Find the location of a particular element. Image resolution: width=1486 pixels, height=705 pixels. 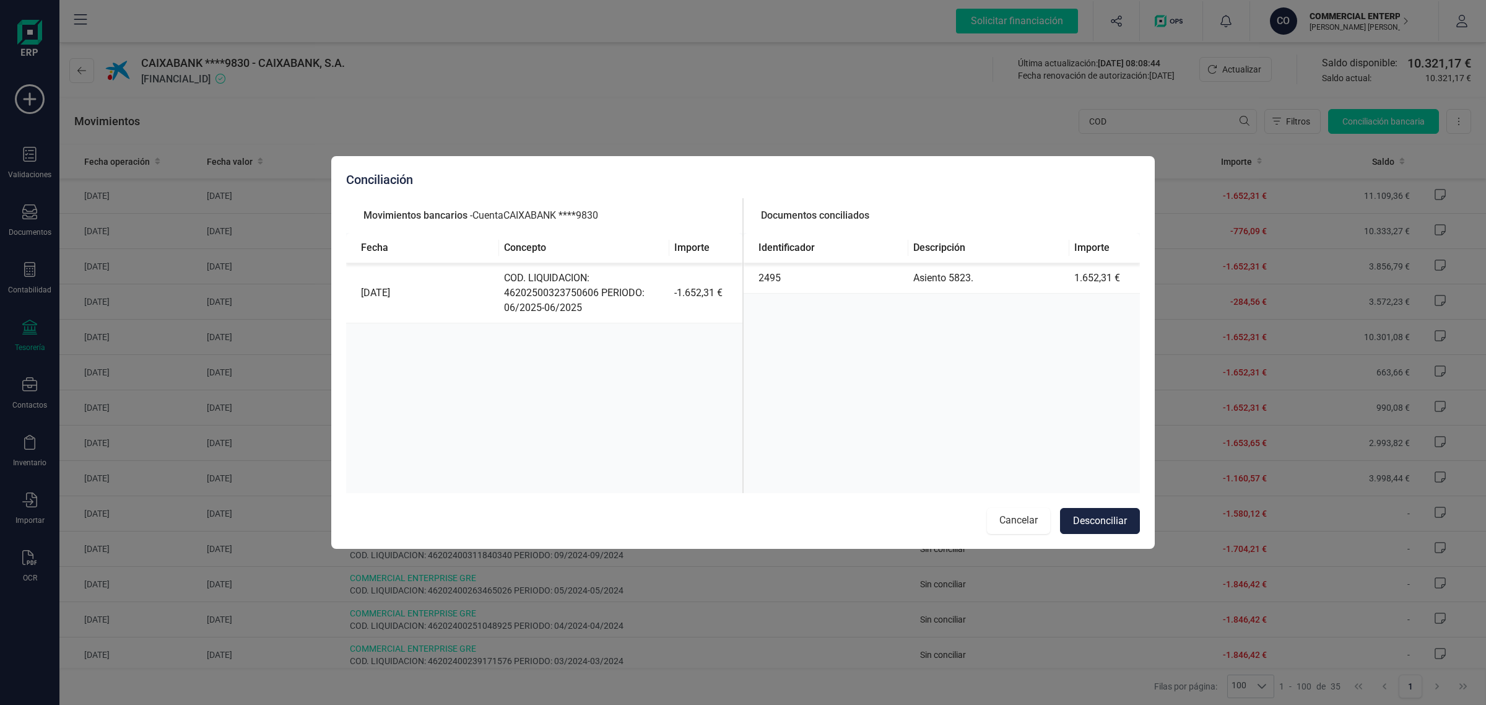

td: -1.652,31 € is located at coordinates (706, 293).